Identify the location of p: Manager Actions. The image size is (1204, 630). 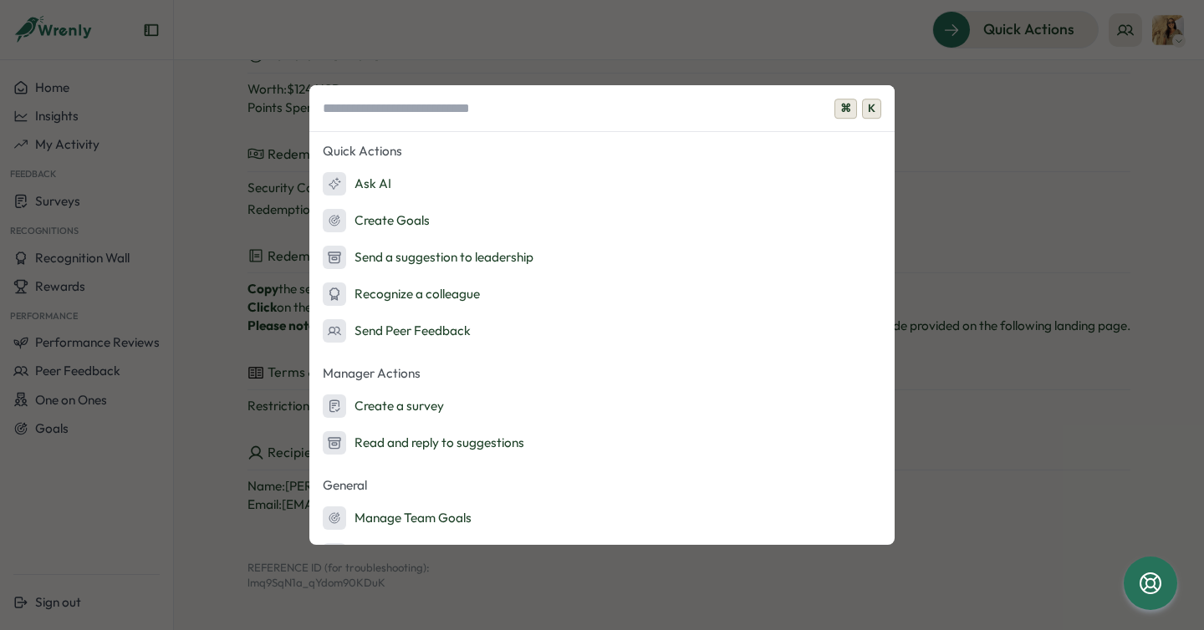
(602, 374).